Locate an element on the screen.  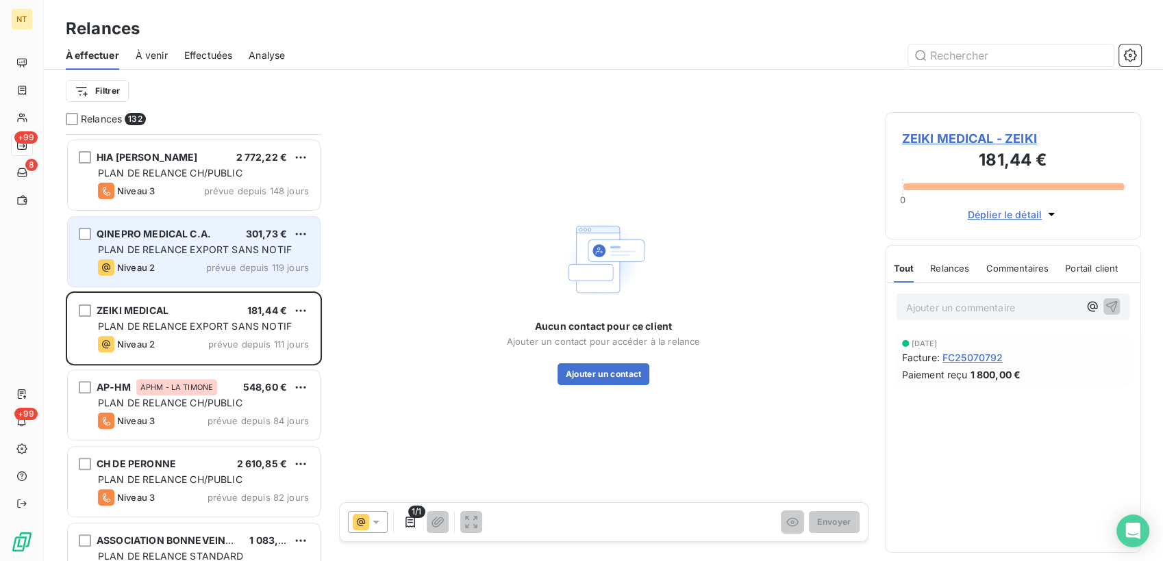
span: 548,60 € is located at coordinates (265, 387).